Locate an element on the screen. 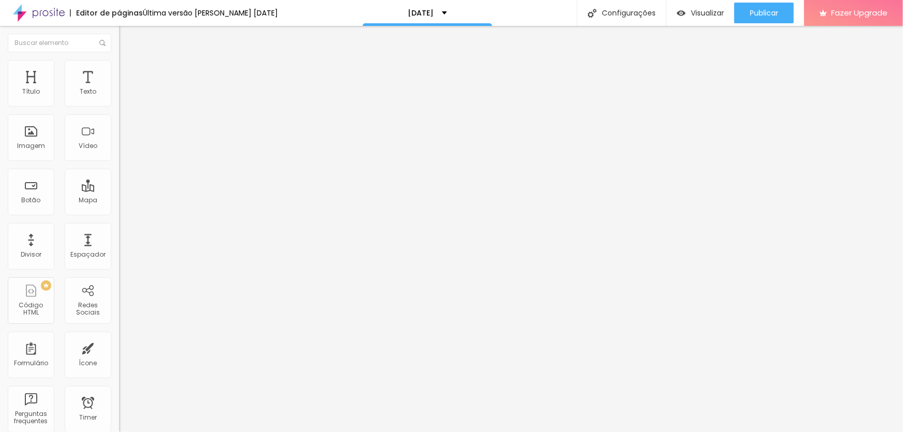 The height and width of the screenshot is (432, 903). div: Formulário is located at coordinates (31, 363).